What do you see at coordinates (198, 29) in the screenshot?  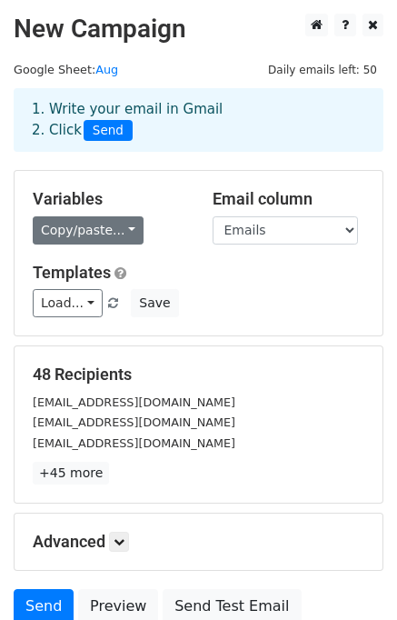 I see `h2: New Campaign` at bounding box center [198, 29].